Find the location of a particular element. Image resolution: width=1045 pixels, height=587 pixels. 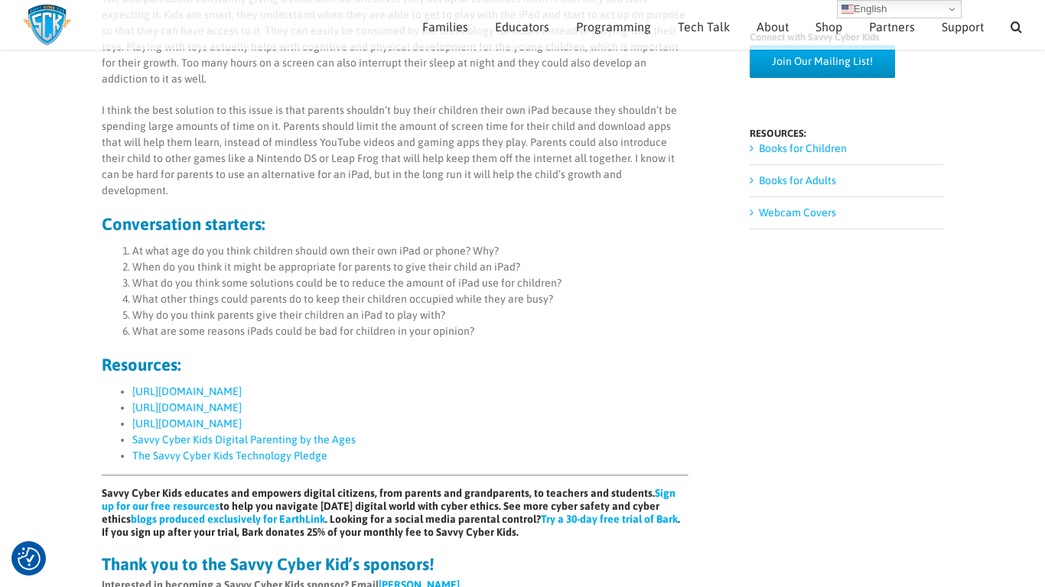

img: Revisit consent button is located at coordinates (29, 559).